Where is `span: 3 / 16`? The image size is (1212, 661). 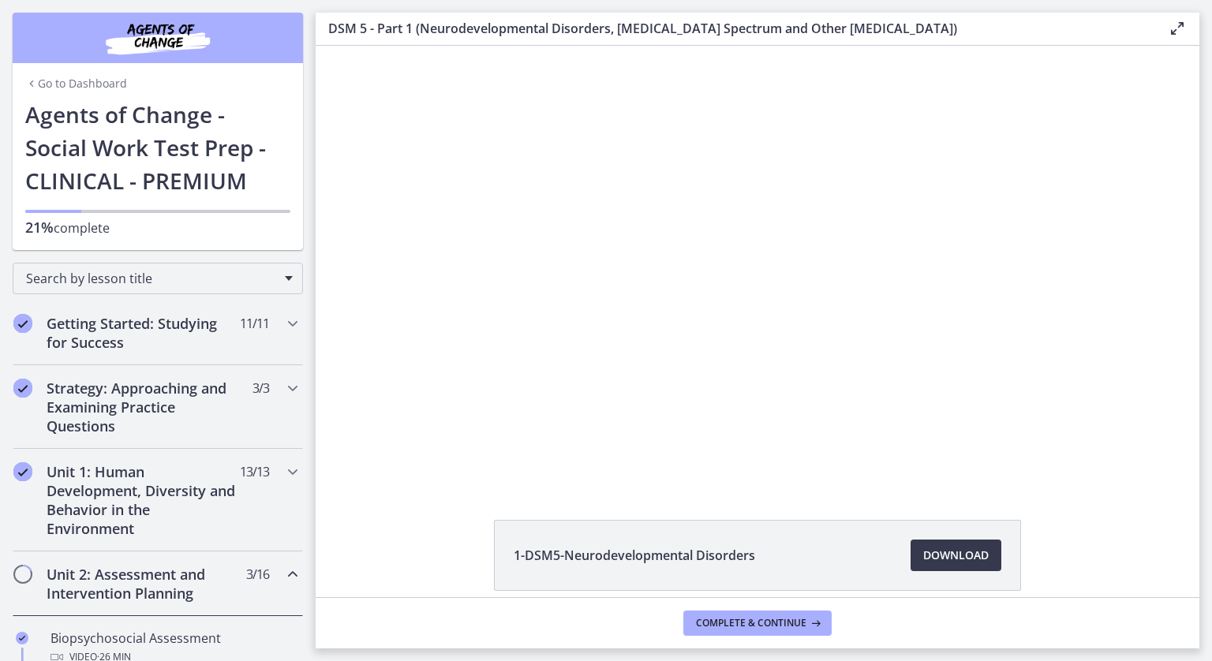 span: 3 / 16 is located at coordinates (257, 574).